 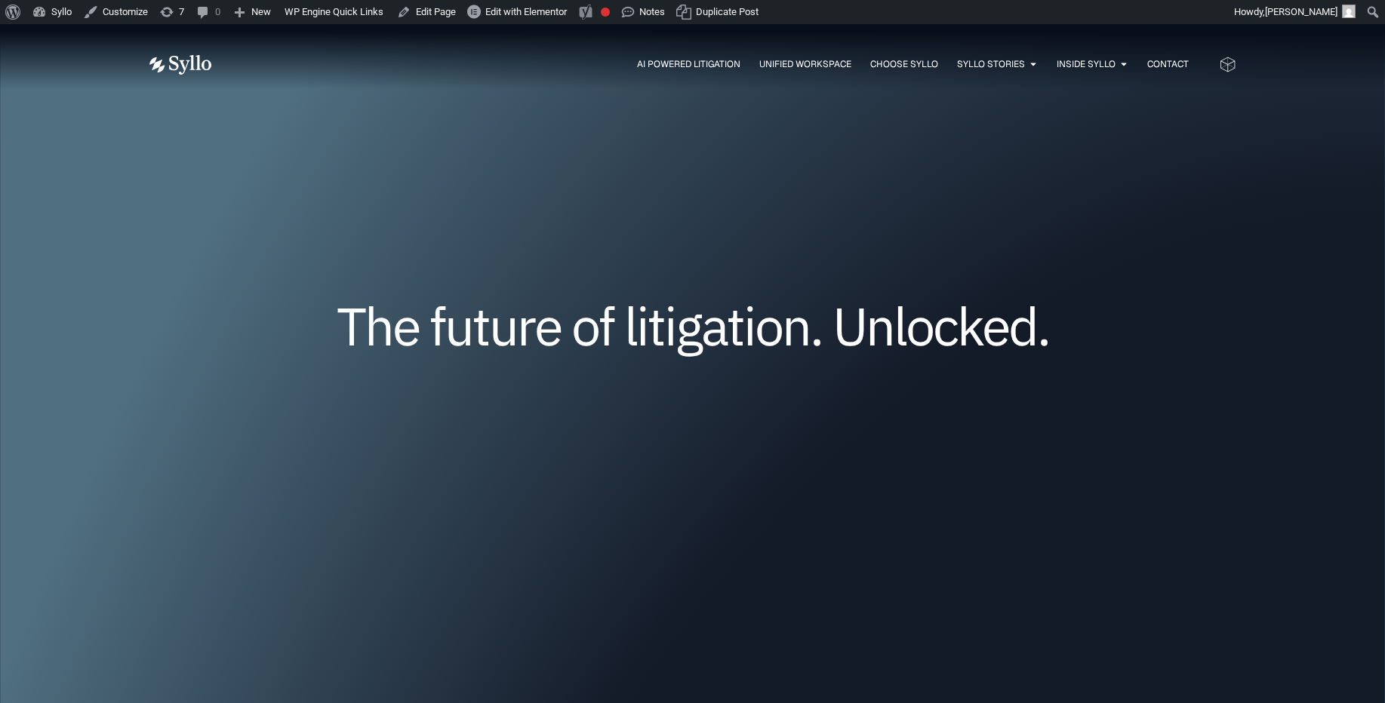 I want to click on a: Unified Workspace, so click(x=805, y=64).